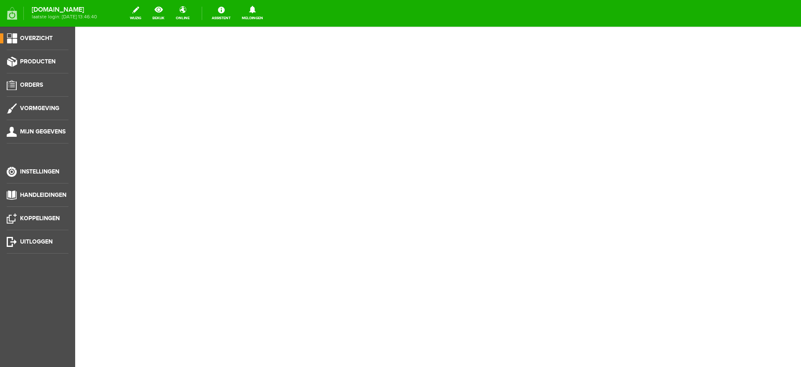 The image size is (801, 367). What do you see at coordinates (135, 13) in the screenshot?
I see `a: wijzig` at bounding box center [135, 13].